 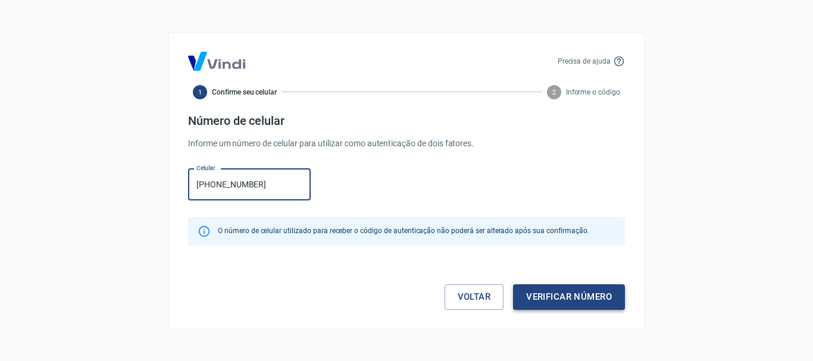 I want to click on button: Verificar número, so click(x=569, y=297).